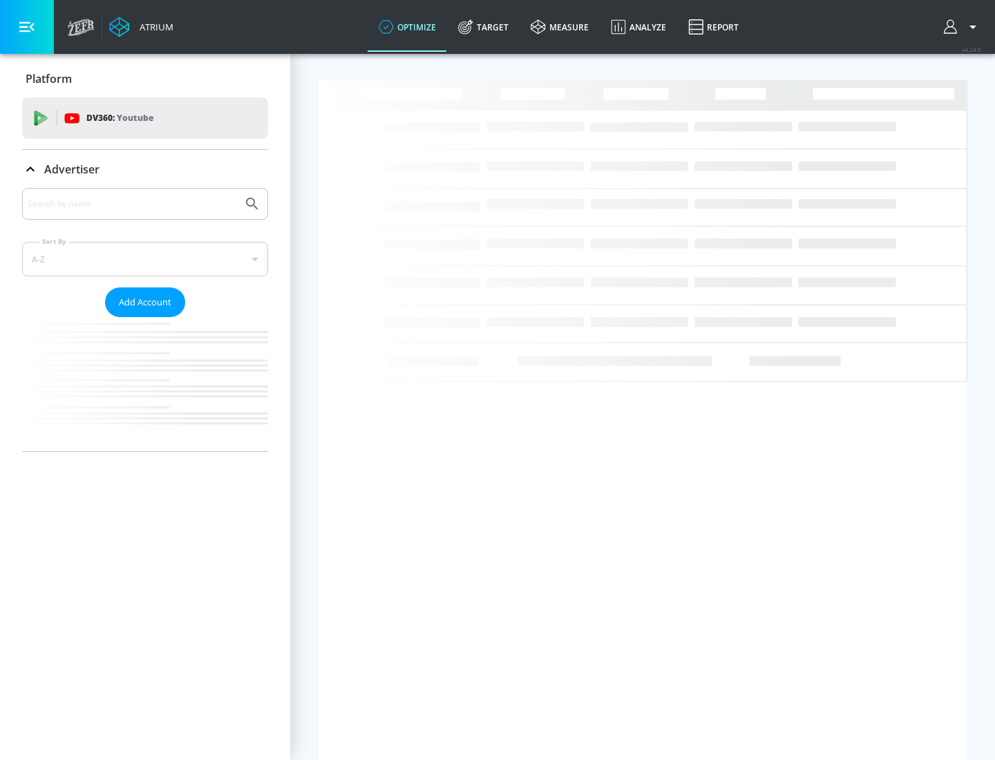 The width and height of the screenshot is (995, 760). Describe the element at coordinates (120, 118) in the screenshot. I see `p: DV360:` at that location.